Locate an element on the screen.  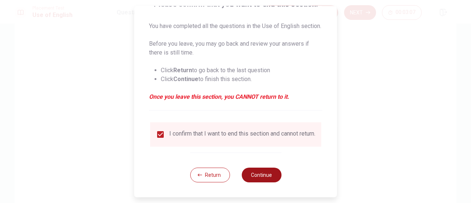
li: Click to finish this section. is located at coordinates (241, 79).